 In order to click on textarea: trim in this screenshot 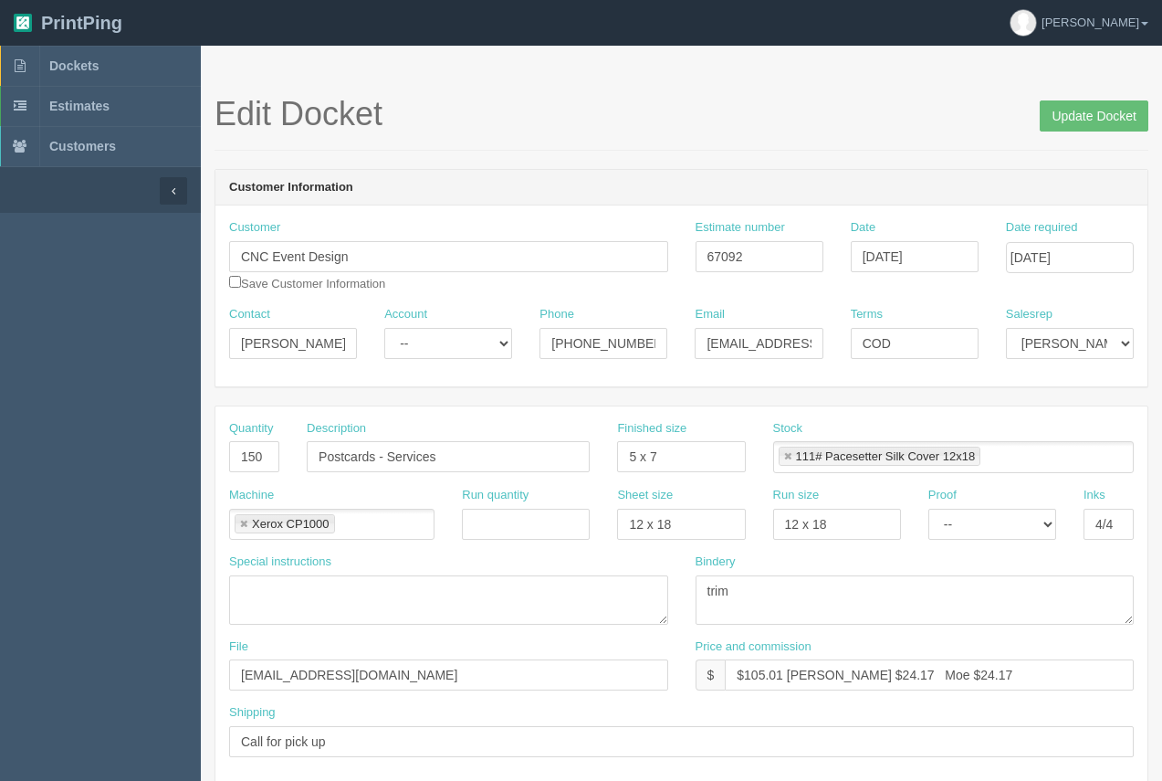, I will do `click(915, 600)`.